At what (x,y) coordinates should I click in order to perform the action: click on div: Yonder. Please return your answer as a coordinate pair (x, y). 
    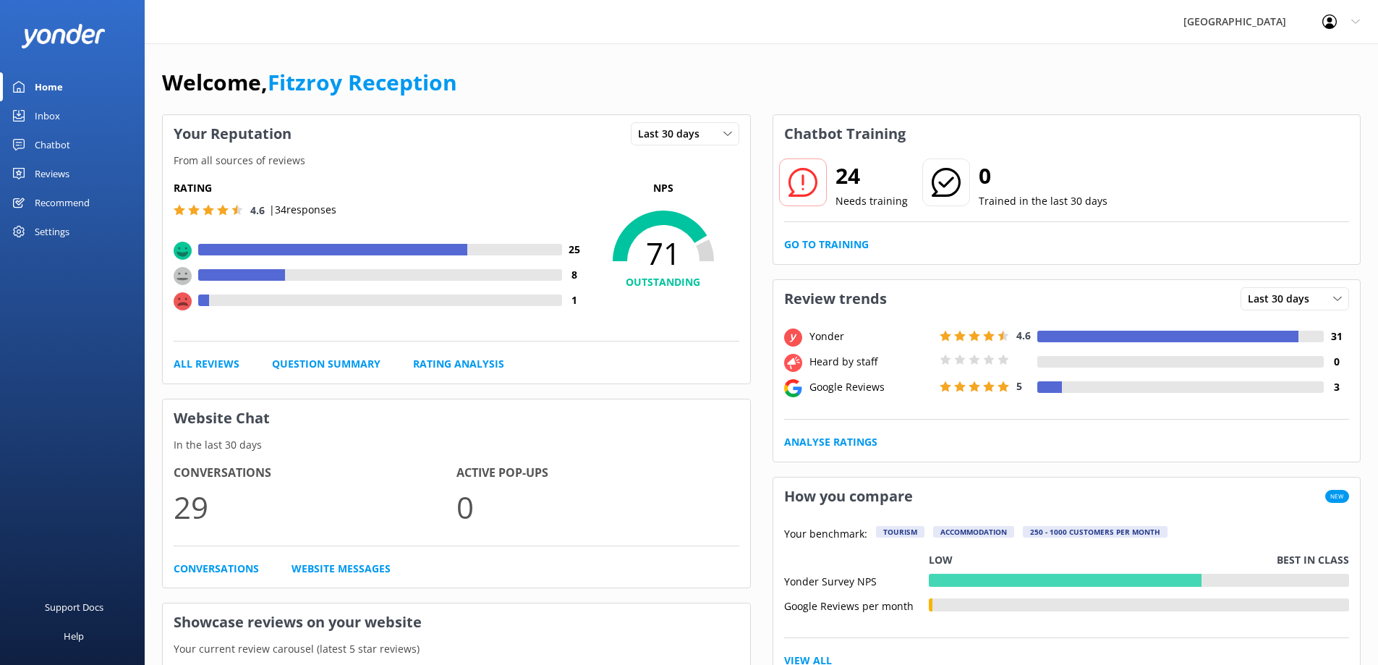
    Looking at the image, I should click on (871, 336).